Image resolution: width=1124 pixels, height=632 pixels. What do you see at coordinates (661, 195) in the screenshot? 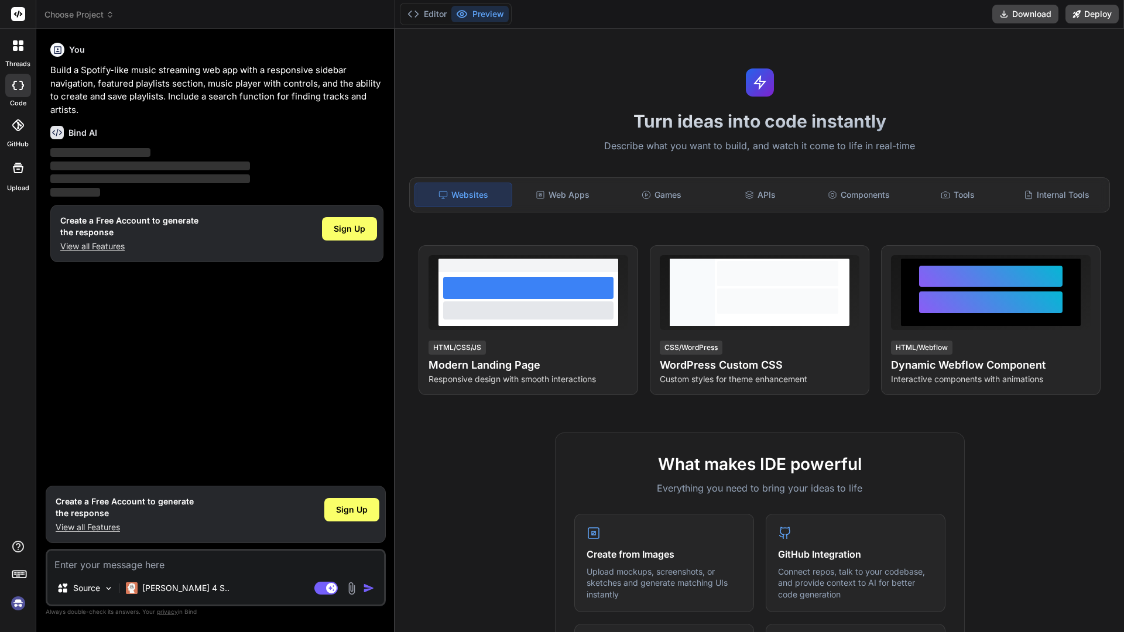
I see `div: Games` at bounding box center [661, 195].